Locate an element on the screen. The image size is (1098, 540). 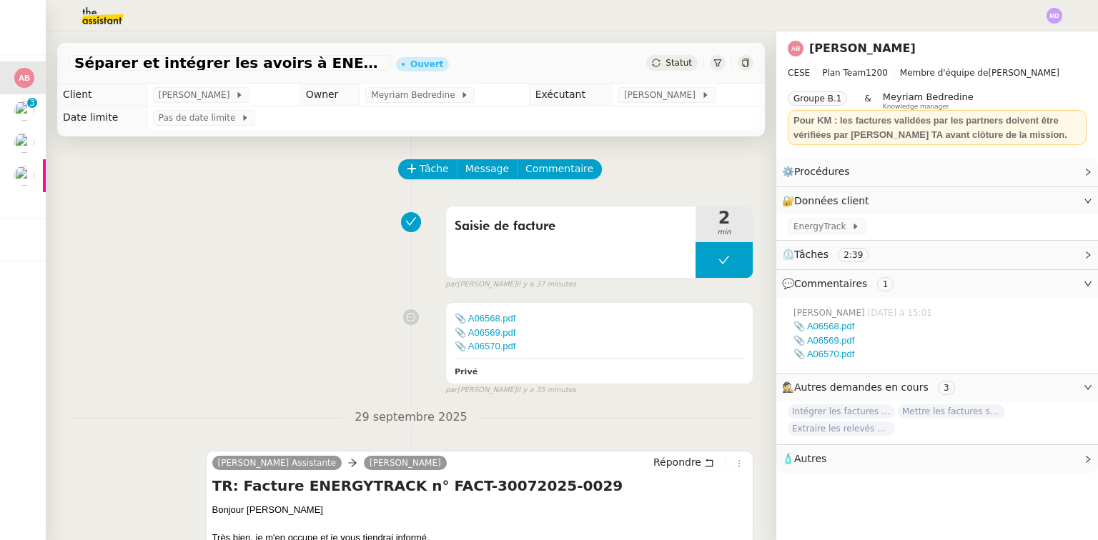
img: users%2FUWPTPKITw0gpiMilXqRXG5g9gXH3%2Favatar%2F405ab820-17f5-49fd-8f81-080694535f4d is located at coordinates (24, 143).